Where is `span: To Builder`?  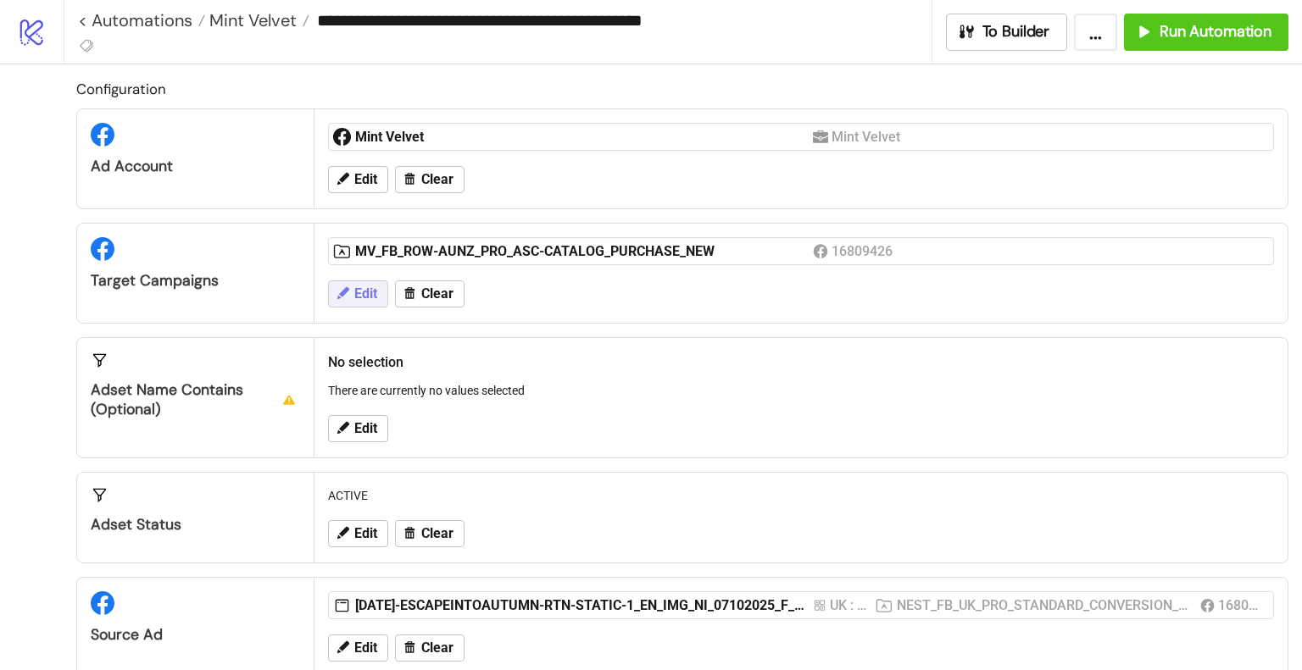
span: To Builder is located at coordinates (1016, 31).